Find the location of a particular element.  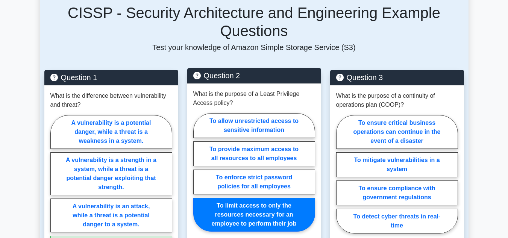

label: A vulnerability is a potential danger, while a threat is a weakness in a system. is located at coordinates (111, 132).